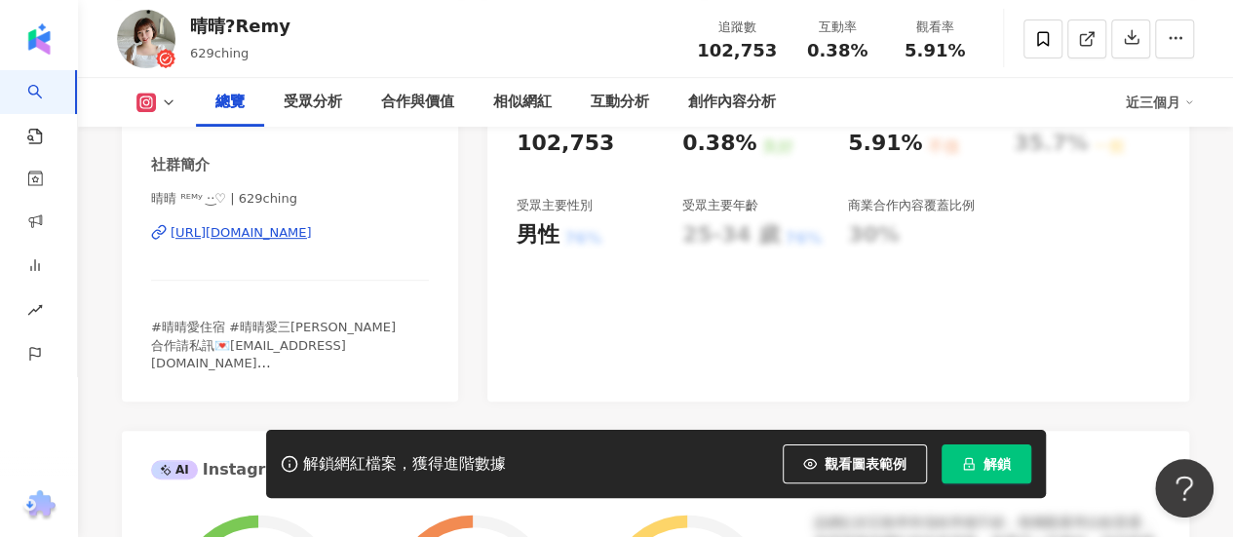  Describe the element at coordinates (737, 27) in the screenshot. I see `div: 追蹤數` at that location.